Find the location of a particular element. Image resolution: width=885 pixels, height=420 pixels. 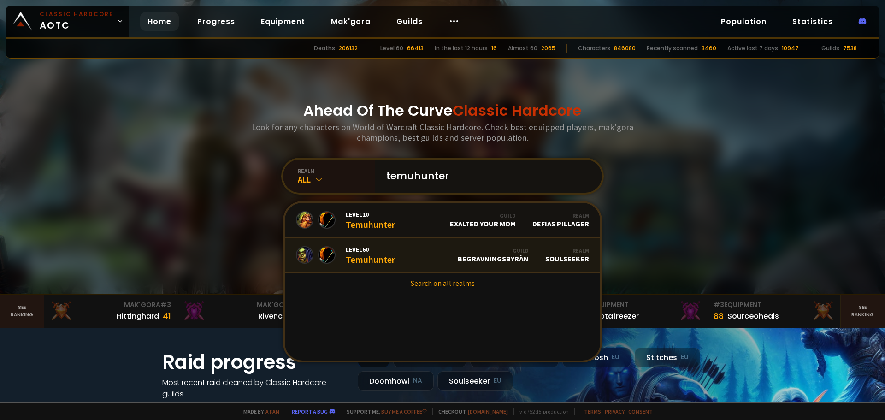

div: Active last 7 days is located at coordinates (753, 48).